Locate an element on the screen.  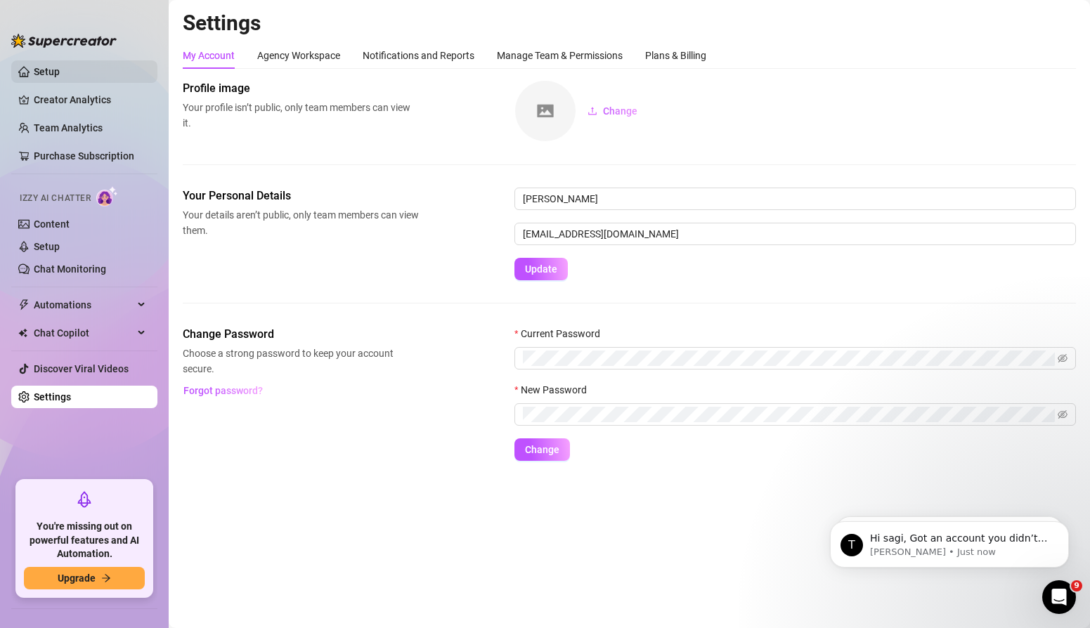
h2: Settings is located at coordinates (629, 23).